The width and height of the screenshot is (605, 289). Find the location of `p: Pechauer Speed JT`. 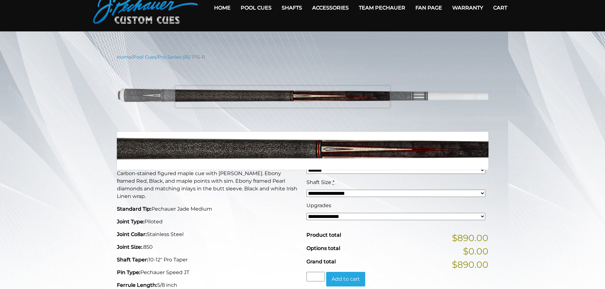

p: Pechauer Speed JT is located at coordinates (208, 273).